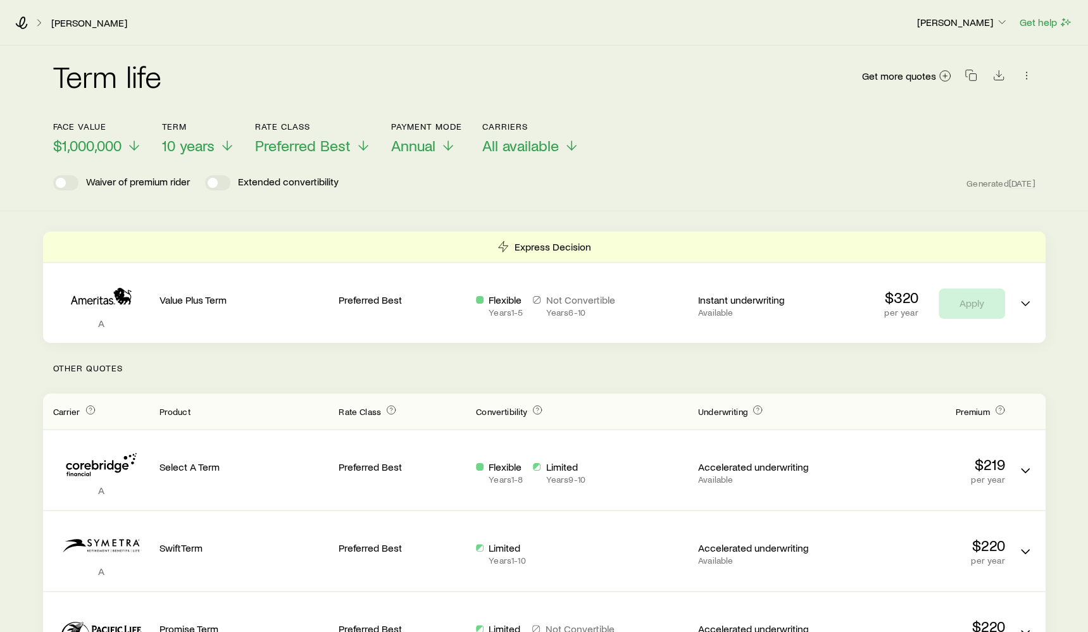 The image size is (1088, 632). Describe the element at coordinates (198, 138) in the screenshot. I see `button: Term10 years` at that location.